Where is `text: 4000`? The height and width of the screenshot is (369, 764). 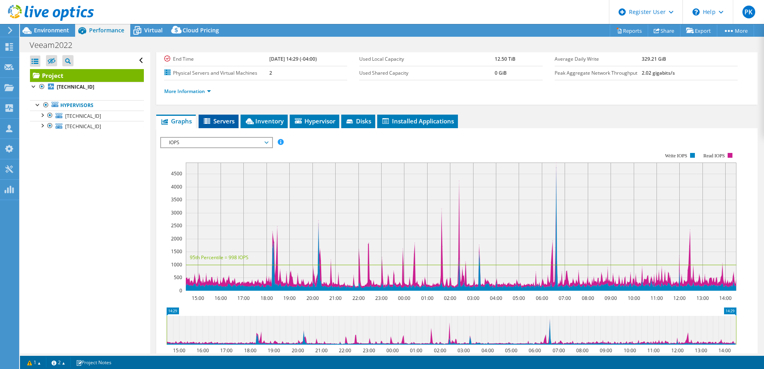
text: 4000 is located at coordinates (177, 187).